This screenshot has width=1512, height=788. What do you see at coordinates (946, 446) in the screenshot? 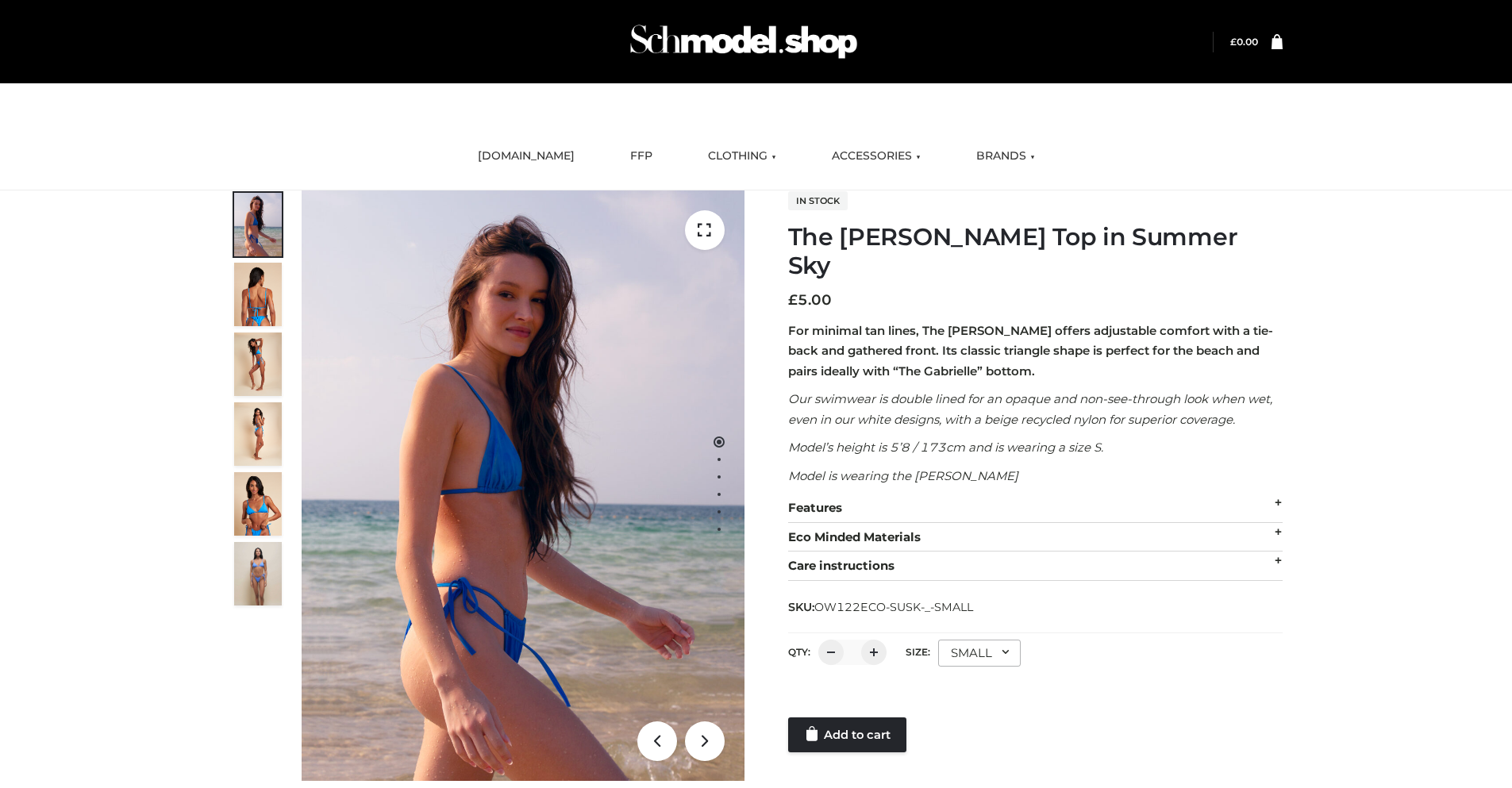
I see `em: Model’s height is 5’8 / 173cm and is wearing a size S.` at bounding box center [946, 446].